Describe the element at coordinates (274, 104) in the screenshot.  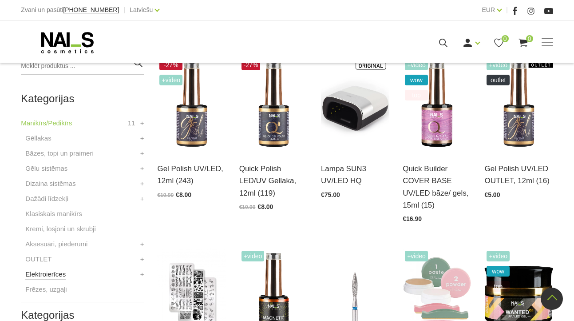
I see `img: Ātri, ērti un vienkārši!Intensīvi pigmentēta gellaka, kas perfekti klājas arī vienā slānī, tādā v...` at that location.